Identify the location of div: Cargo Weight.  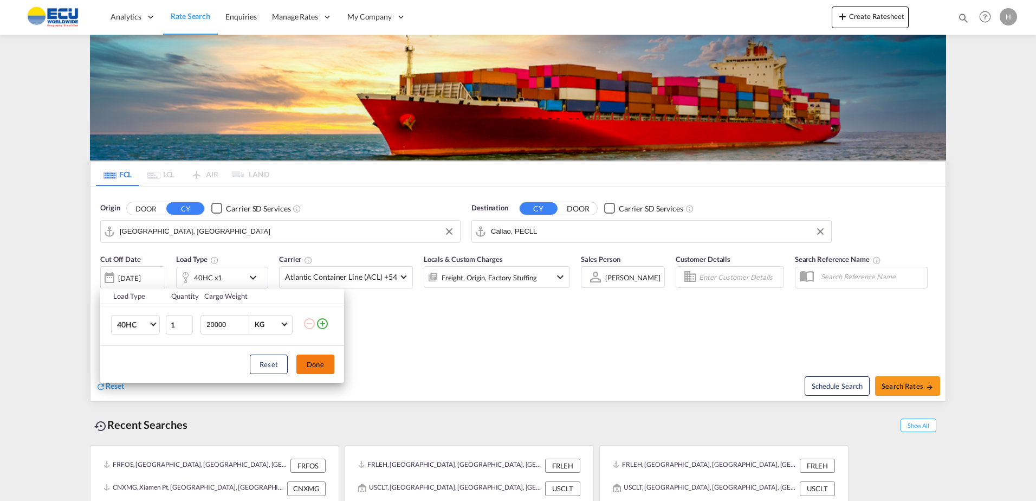
(250, 296).